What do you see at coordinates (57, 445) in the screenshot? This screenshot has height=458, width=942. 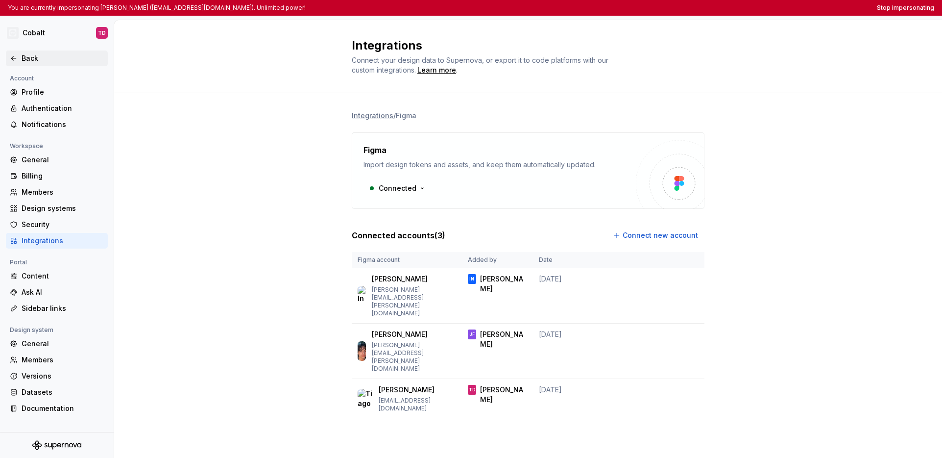 I see `a: Supernova Logo` at bounding box center [57, 445].